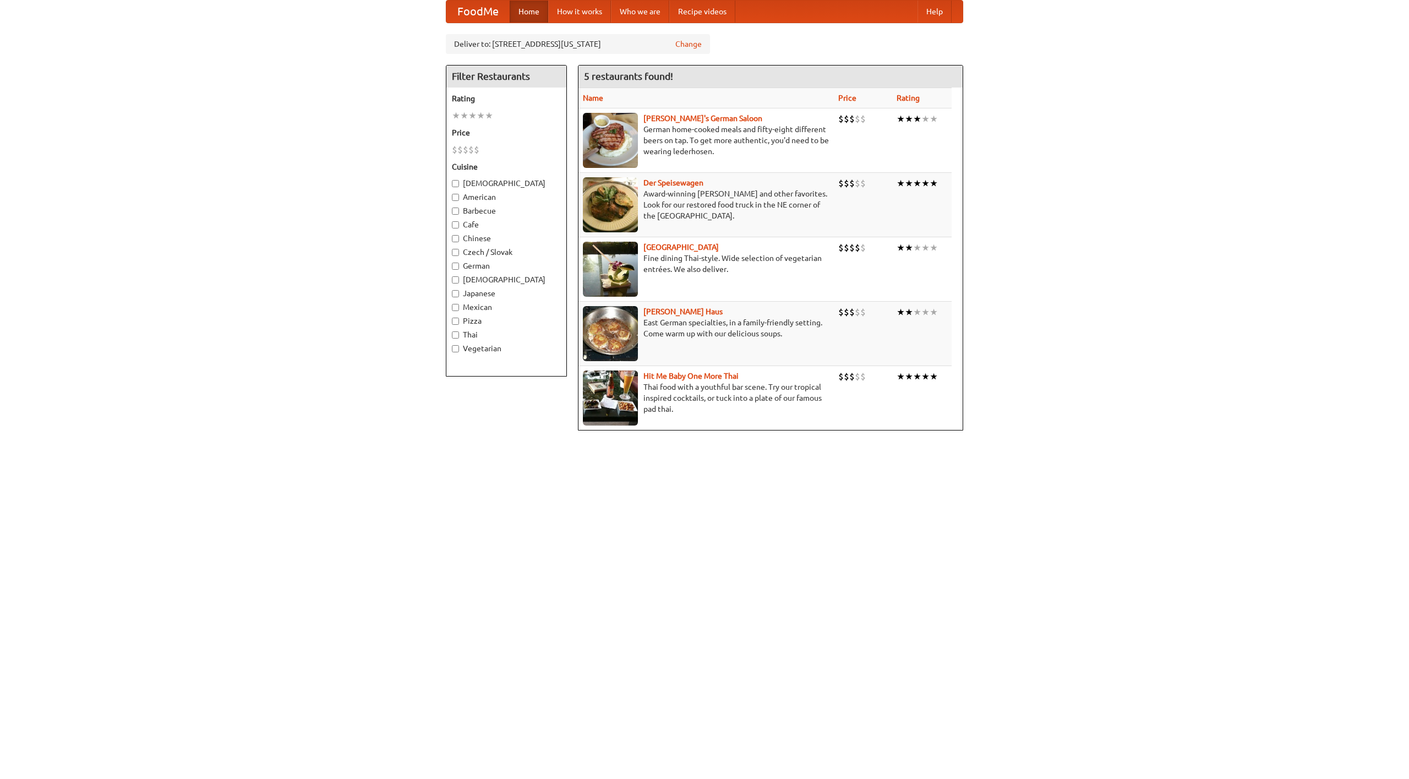 The width and height of the screenshot is (1409, 779). What do you see at coordinates (506, 167) in the screenshot?
I see `h5: Cuisine` at bounding box center [506, 167].